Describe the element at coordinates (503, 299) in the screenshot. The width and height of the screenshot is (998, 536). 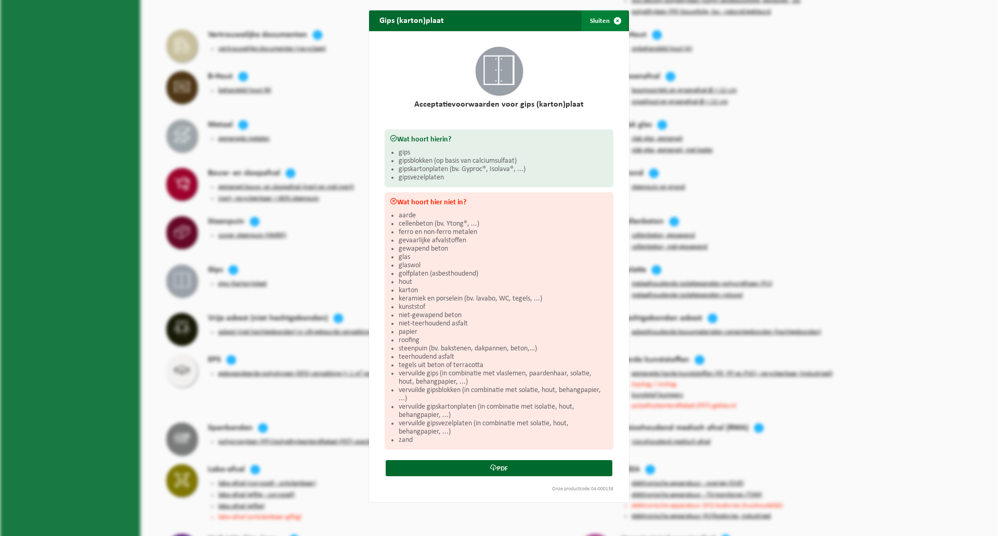
I see `li: keramiek en porselein (bv. lavabo, WC, tegels, ...)` at that location.